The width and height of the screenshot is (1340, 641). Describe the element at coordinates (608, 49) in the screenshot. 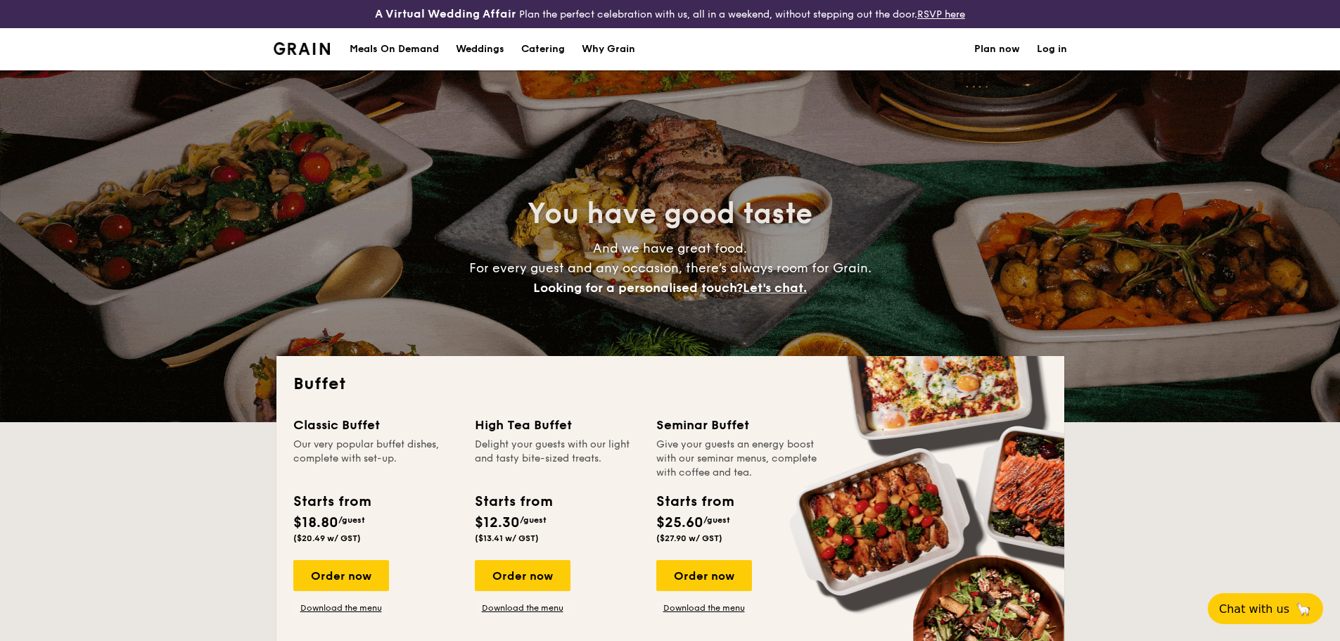

I see `div: Why Grain` at that location.